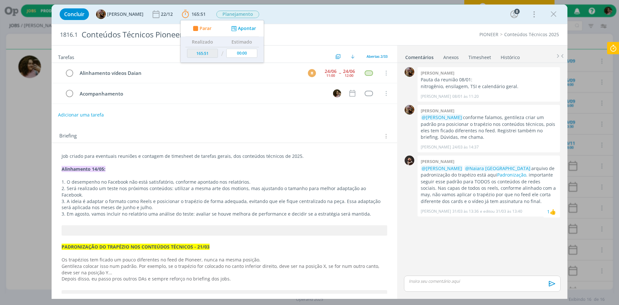 The image size is (619, 305). I want to click on span: Concluir, so click(74, 14).